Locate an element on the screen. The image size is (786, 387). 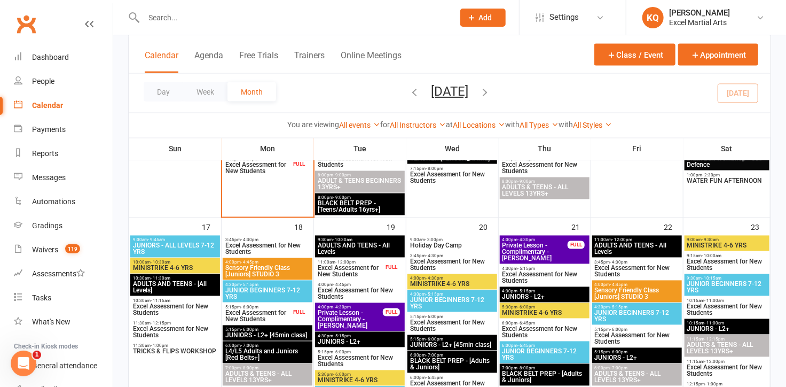
div: Reports is located at coordinates (45, 153).